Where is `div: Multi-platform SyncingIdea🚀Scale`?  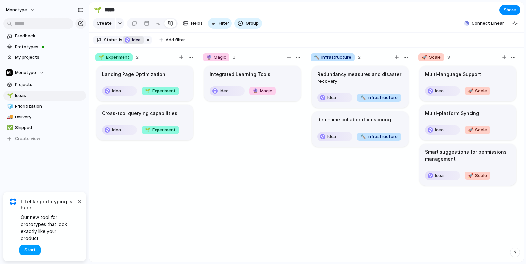
div: Multi-platform SyncingIdea🚀Scale is located at coordinates (468, 122).